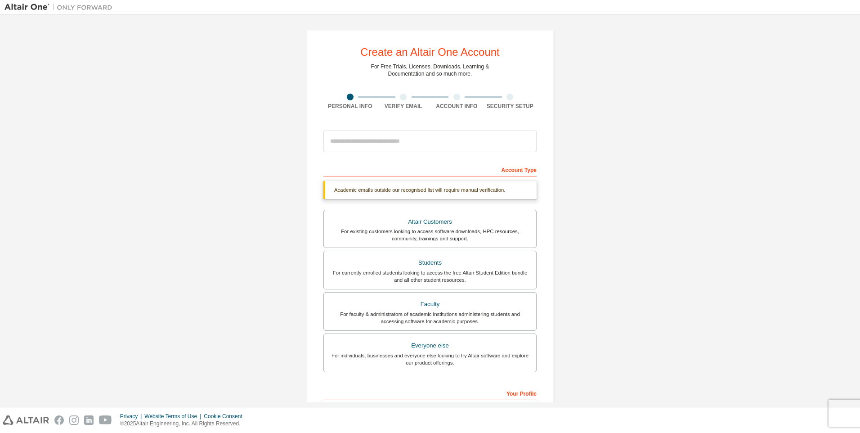  I want to click on div: For Free Trials, Licenses, Downloads, Learning & Documentation and so much more., so click(430, 70).